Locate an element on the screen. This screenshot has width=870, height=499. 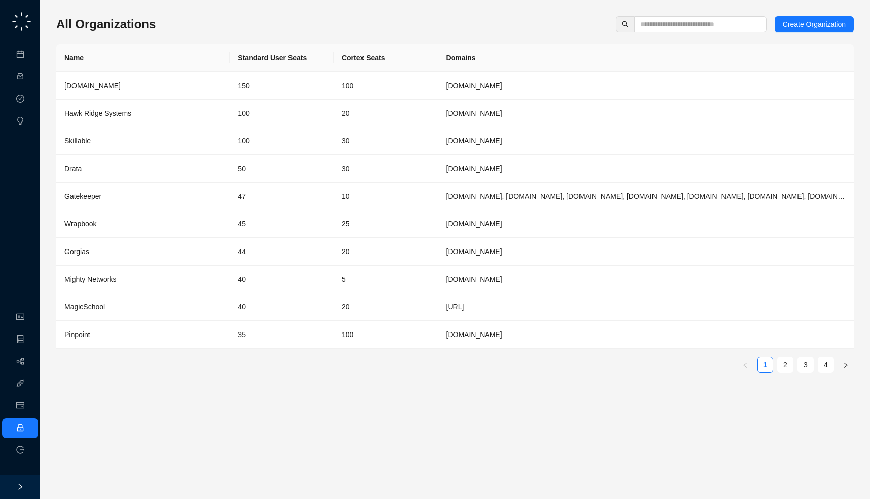
li: 3 is located at coordinates (805, 365).